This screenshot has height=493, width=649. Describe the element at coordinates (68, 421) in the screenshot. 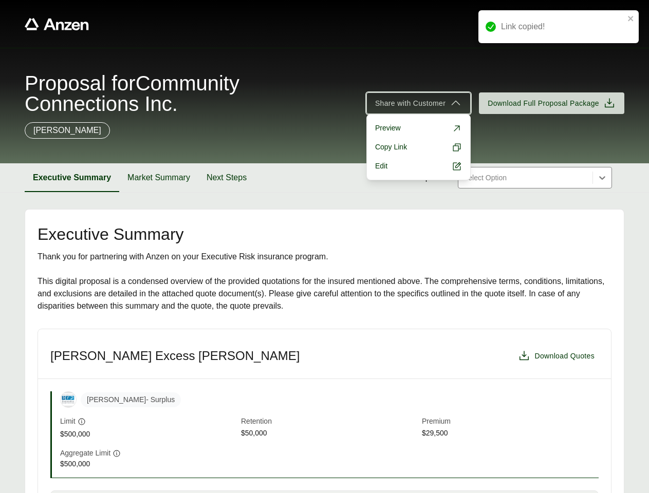

I see `span: Limit` at that location.